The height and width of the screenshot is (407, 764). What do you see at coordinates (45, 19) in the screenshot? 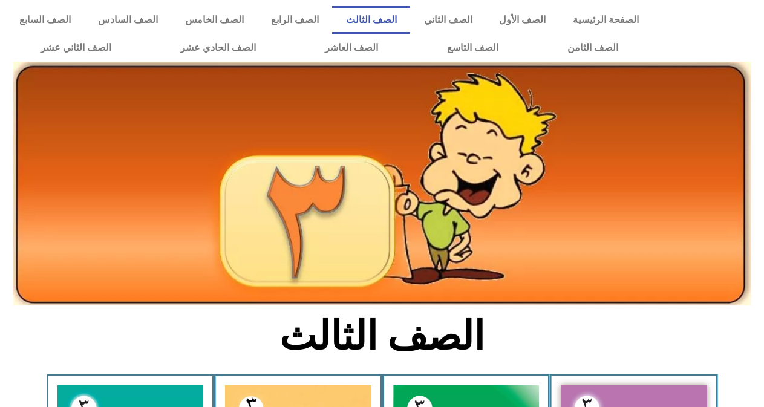
I see `font: الصف السابع` at bounding box center [45, 19].